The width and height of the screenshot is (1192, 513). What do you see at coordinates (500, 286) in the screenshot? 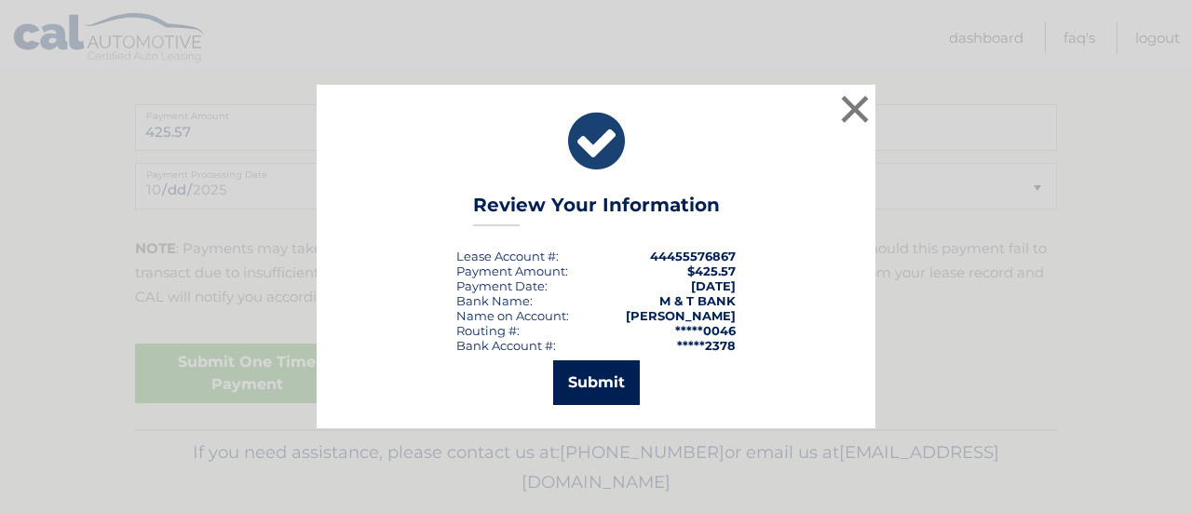
I see `span: Payment Date` at bounding box center [500, 286].